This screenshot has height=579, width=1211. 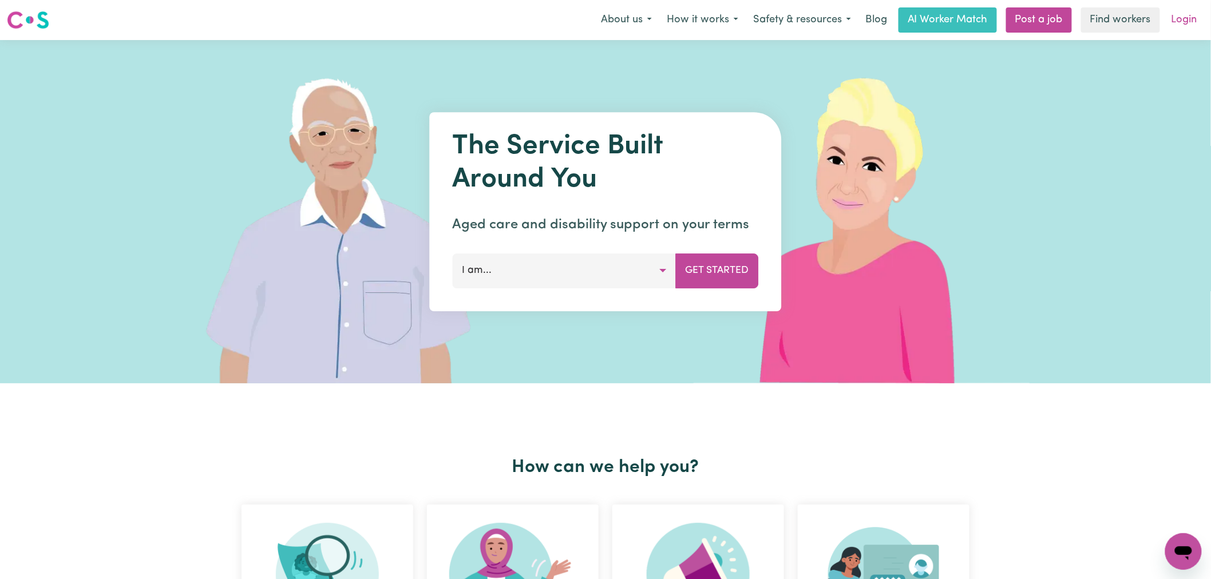 I want to click on h2: How can we help you?, so click(x=605, y=468).